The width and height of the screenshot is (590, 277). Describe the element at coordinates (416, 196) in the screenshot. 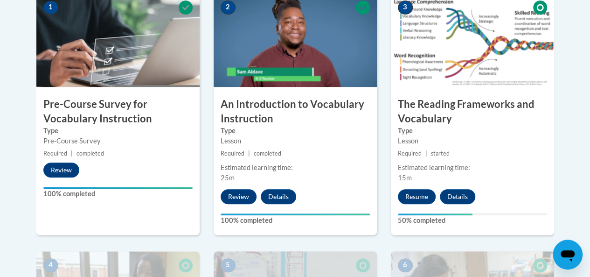

I see `button: Resume` at that location.